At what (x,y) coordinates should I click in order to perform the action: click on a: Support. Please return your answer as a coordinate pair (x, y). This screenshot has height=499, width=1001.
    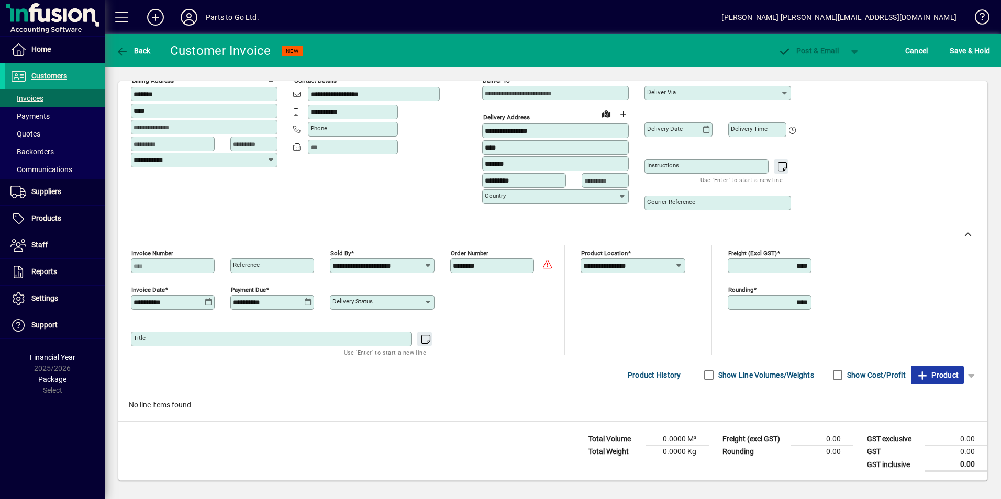
    Looking at the image, I should click on (55, 326).